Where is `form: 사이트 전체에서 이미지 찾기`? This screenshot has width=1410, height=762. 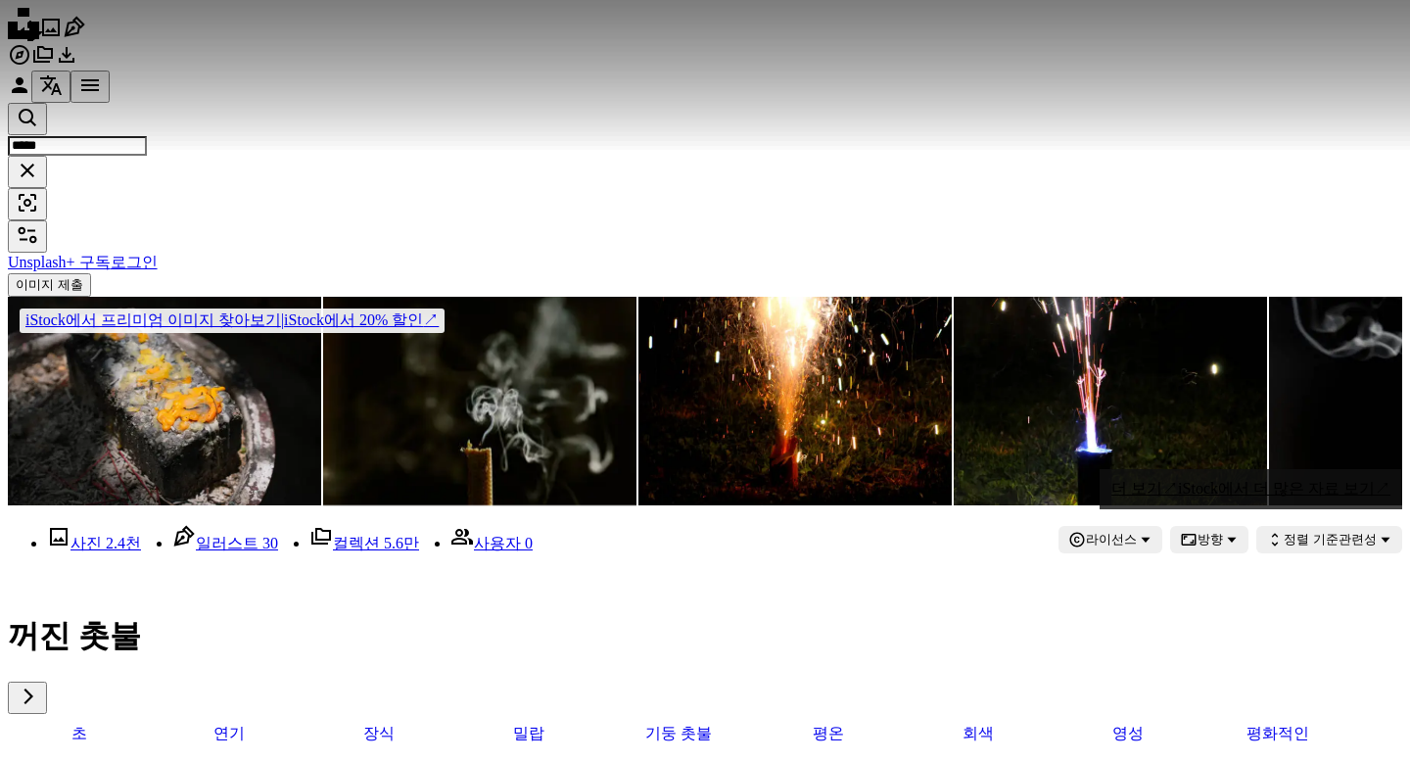
form: 사이트 전체에서 이미지 찾기 is located at coordinates (705, 162).